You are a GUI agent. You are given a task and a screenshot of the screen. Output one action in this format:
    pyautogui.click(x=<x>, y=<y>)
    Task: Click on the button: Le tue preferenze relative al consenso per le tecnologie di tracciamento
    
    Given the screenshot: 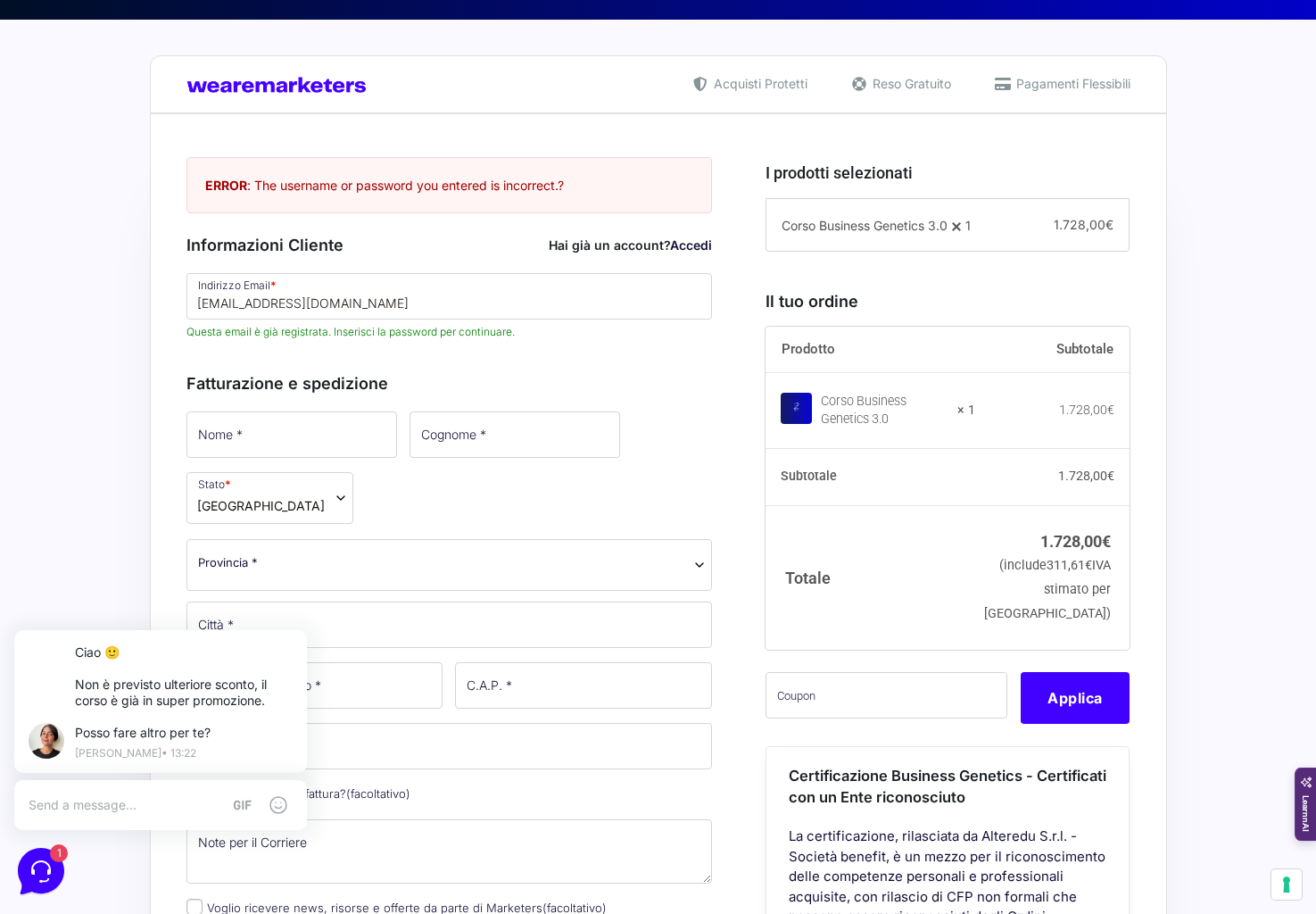 What is the action you would take?
    pyautogui.click(x=1286, y=884)
    